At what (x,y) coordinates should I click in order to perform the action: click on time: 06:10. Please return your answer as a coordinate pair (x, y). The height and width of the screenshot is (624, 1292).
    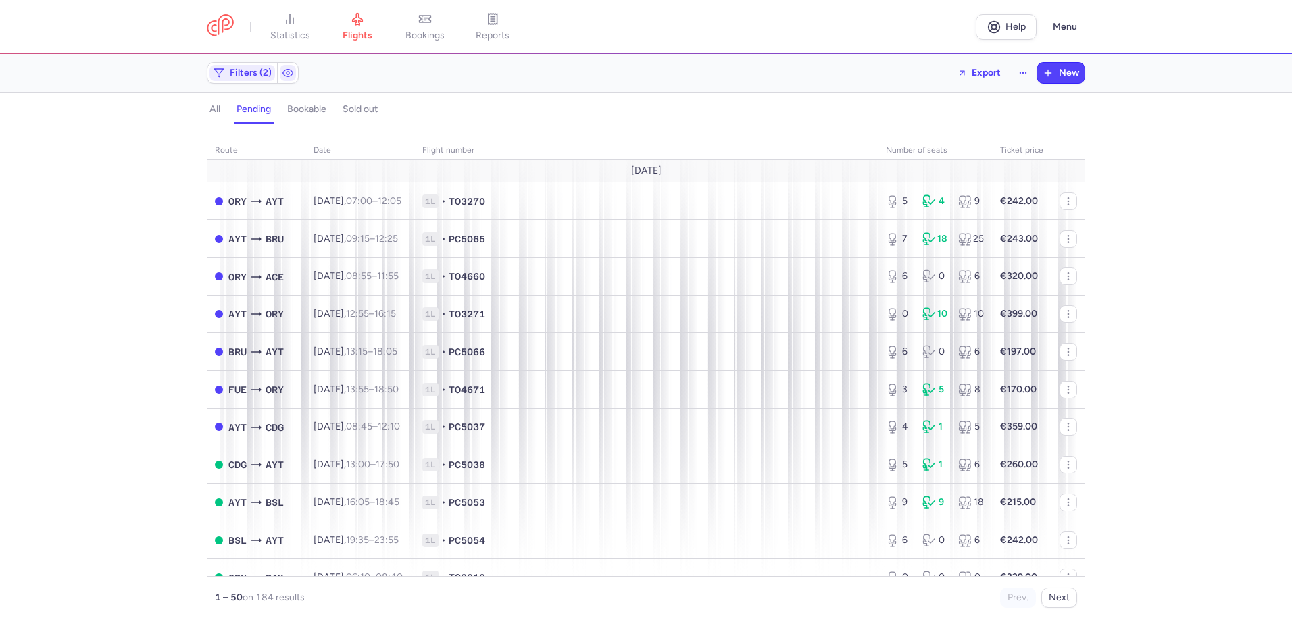
    Looking at the image, I should click on (358, 577).